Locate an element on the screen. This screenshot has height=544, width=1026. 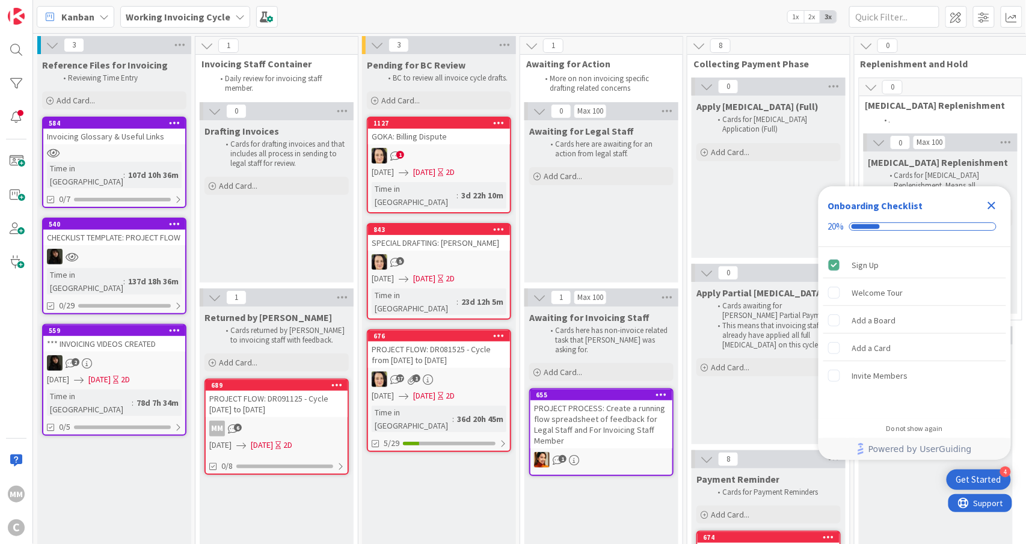
div: 559 is located at coordinates (117, 331).